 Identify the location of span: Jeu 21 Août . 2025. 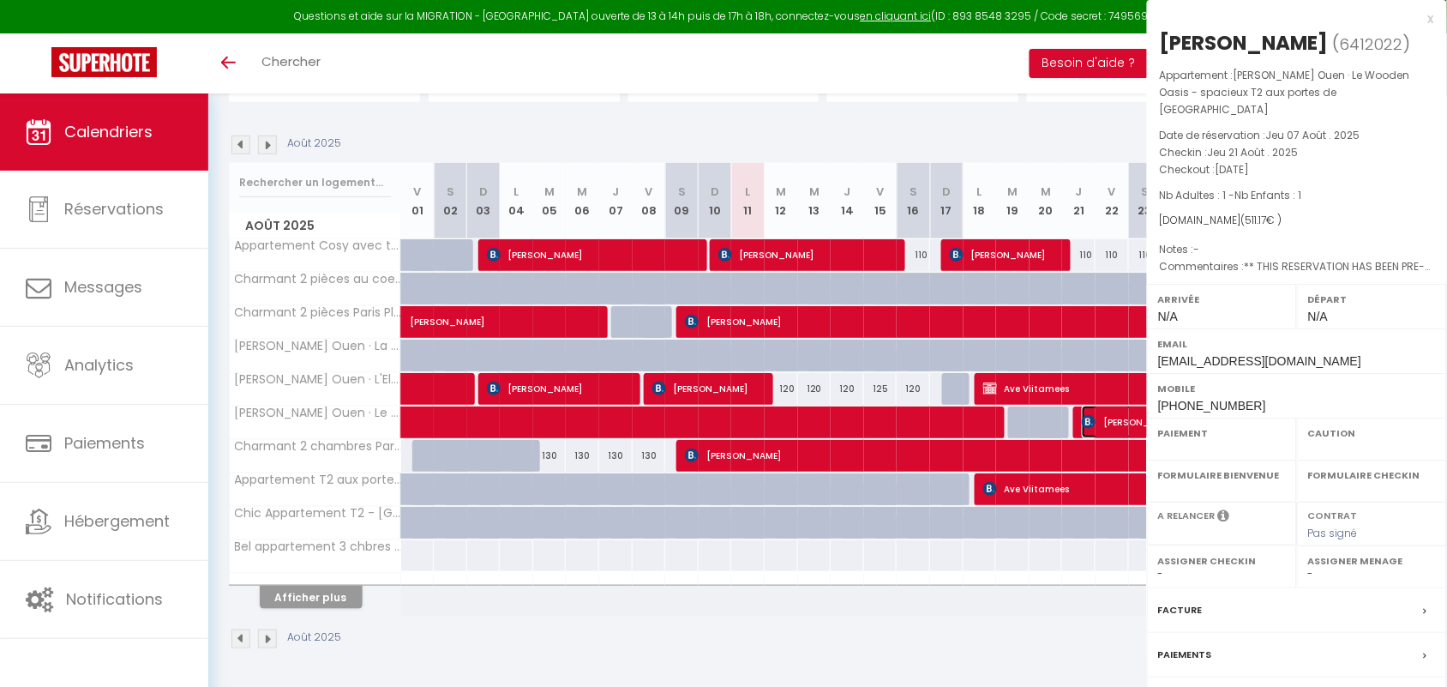
(1253, 152).